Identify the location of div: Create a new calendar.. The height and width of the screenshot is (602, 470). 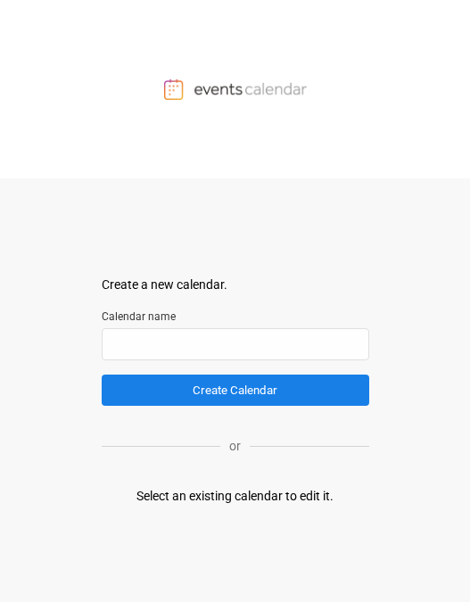
(235, 284).